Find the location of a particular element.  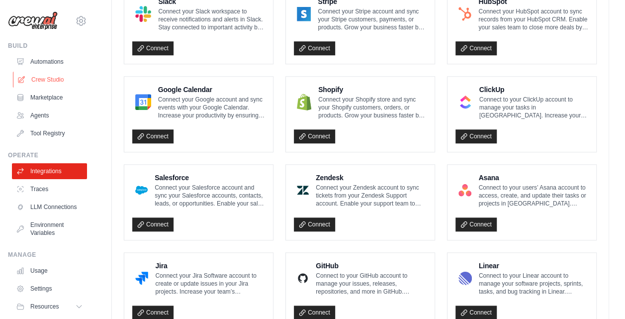

h4: Jira is located at coordinates (210, 265).